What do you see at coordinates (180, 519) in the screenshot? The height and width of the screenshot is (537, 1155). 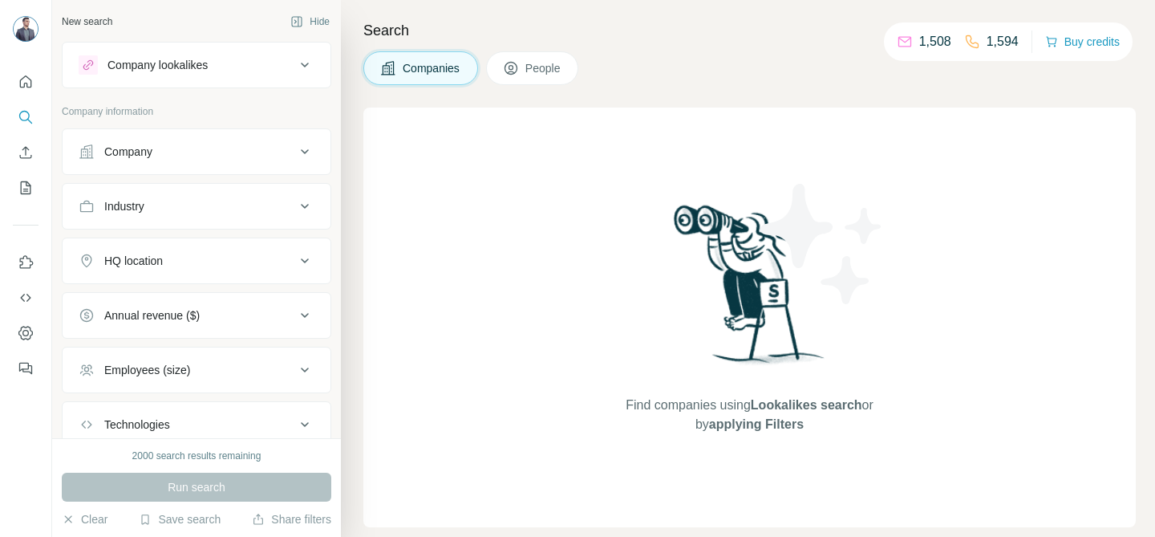 I see `button: Save search` at bounding box center [180, 519].